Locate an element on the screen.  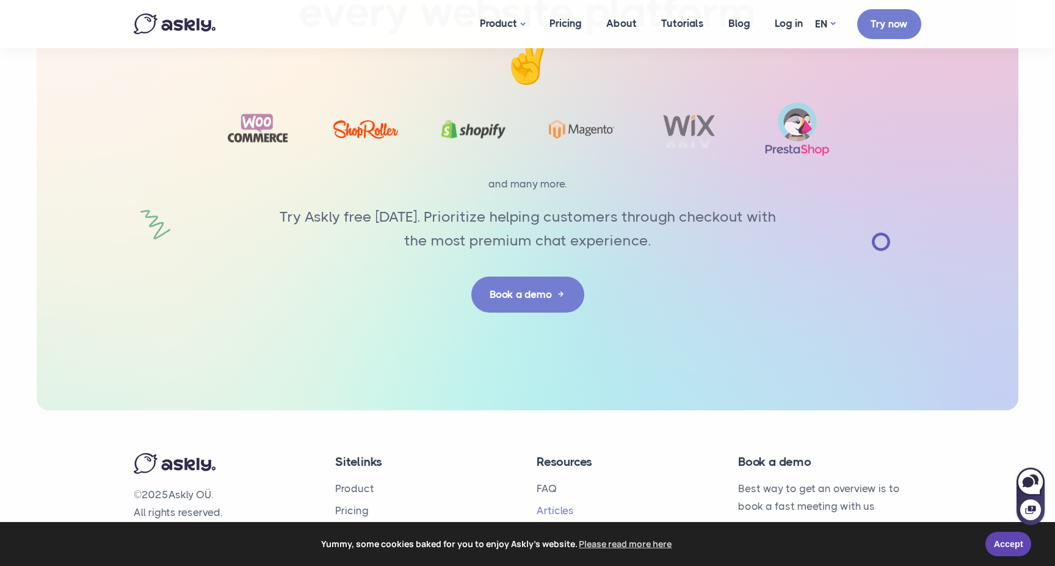
p: and many more. is located at coordinates (527, 184).